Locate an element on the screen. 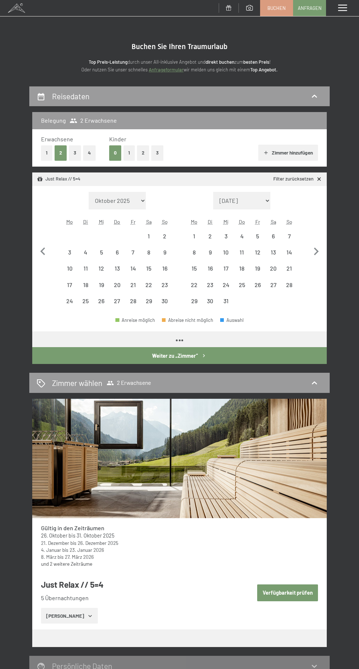 The height and width of the screenshot is (669, 359). div: 12 is located at coordinates (257, 256).